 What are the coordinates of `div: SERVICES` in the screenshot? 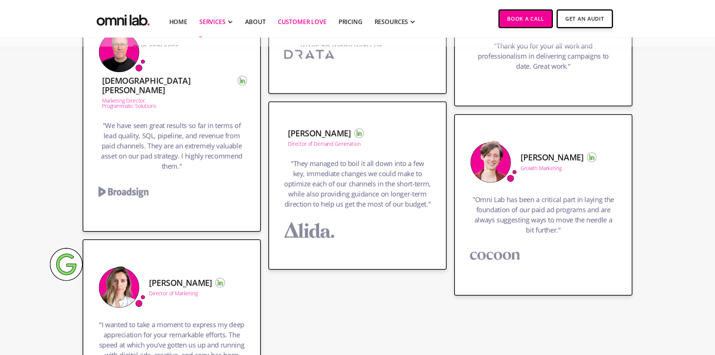 It's located at (212, 22).